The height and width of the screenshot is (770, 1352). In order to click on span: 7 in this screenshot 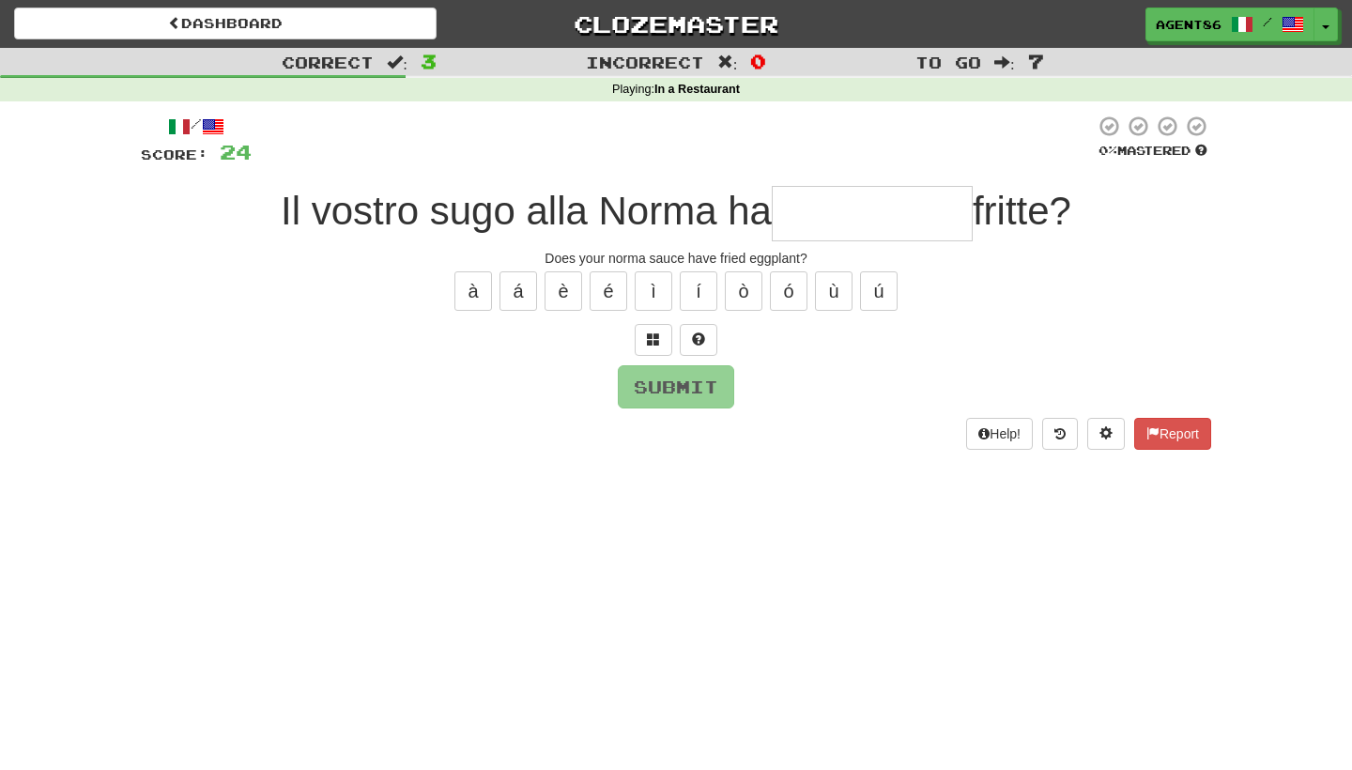, I will do `click(1035, 61)`.